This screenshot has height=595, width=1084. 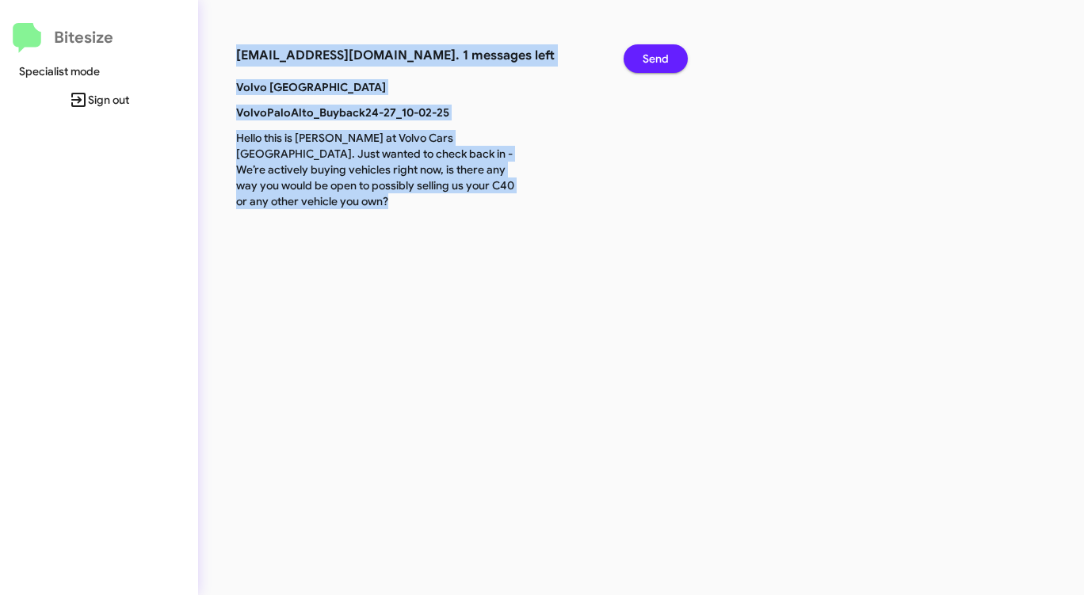 What do you see at coordinates (99, 100) in the screenshot?
I see `span: Sign out` at bounding box center [99, 100].